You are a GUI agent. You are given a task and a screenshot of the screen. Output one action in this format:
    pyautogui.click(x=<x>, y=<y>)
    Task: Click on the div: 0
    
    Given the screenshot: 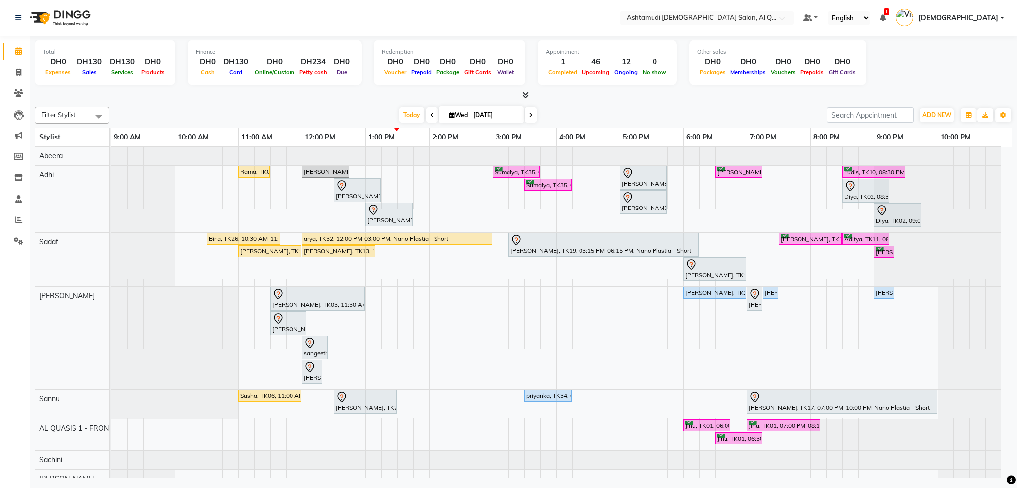 What is the action you would take?
    pyautogui.click(x=655, y=62)
    